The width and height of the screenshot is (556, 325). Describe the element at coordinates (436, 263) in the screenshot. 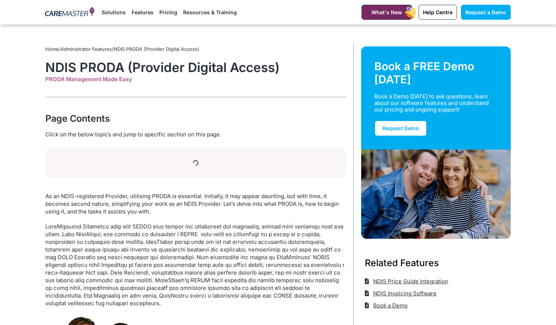

I see `h3: Related Features` at that location.